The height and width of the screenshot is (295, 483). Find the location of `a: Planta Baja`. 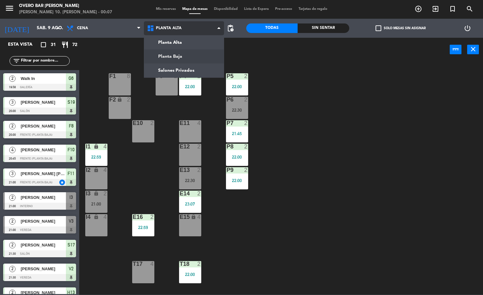

a: Planta Baja is located at coordinates (184, 56).